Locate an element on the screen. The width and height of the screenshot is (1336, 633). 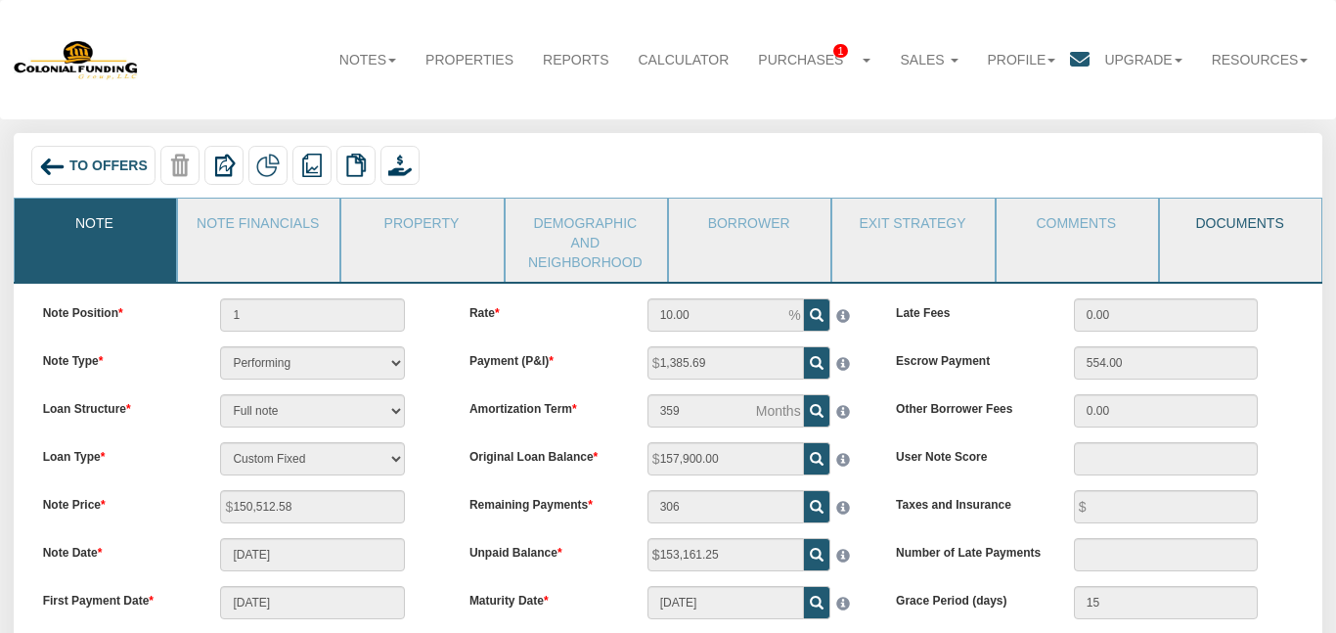
a: Borrower is located at coordinates (748, 223).